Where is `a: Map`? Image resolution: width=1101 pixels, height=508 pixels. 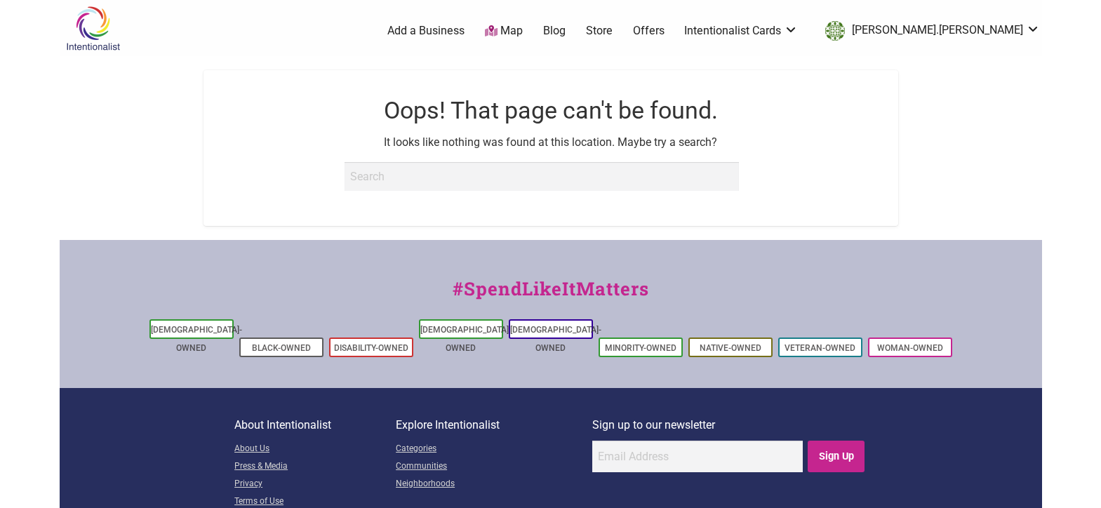 a: Map is located at coordinates (504, 31).